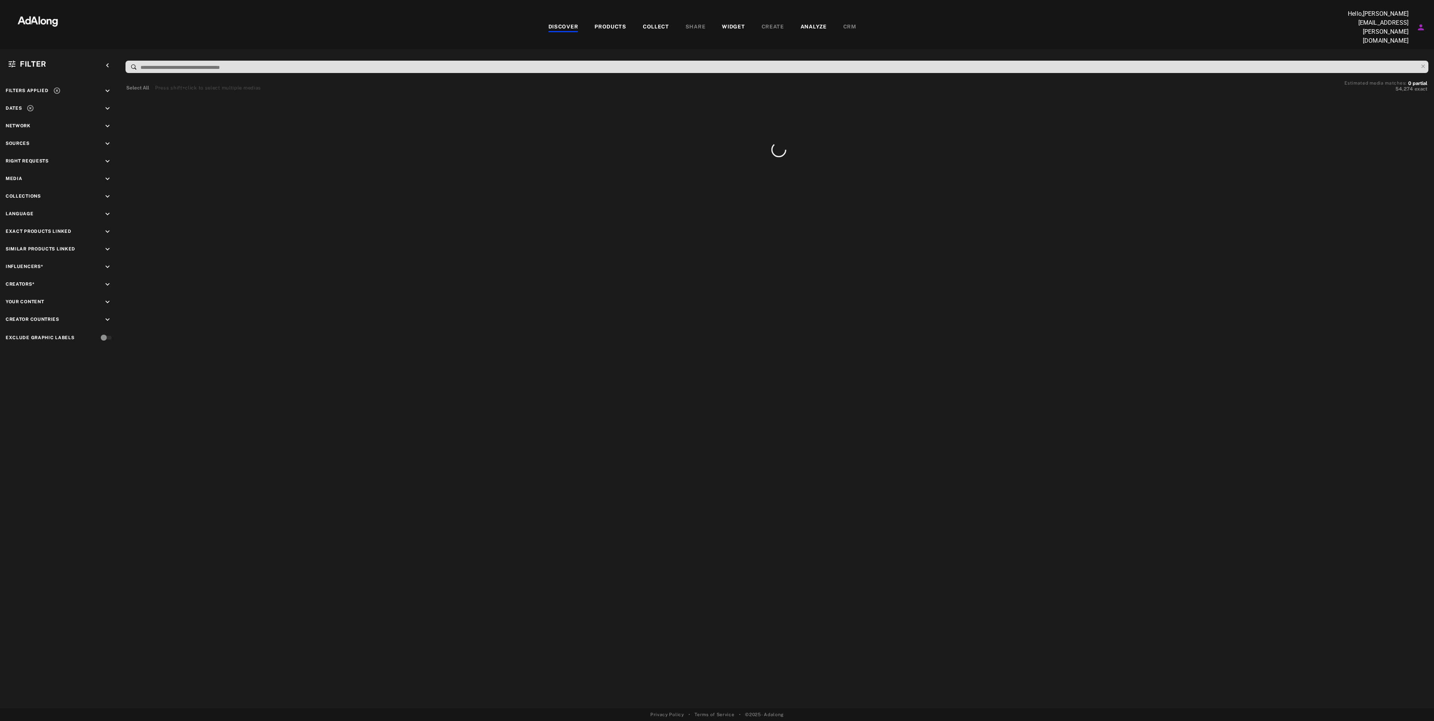 Image resolution: width=1434 pixels, height=721 pixels. I want to click on div: WIDGET, so click(733, 27).